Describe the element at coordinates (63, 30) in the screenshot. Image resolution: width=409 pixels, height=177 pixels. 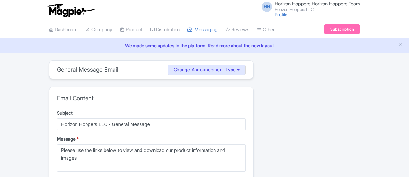
I see `a: Dashboard` at that location.